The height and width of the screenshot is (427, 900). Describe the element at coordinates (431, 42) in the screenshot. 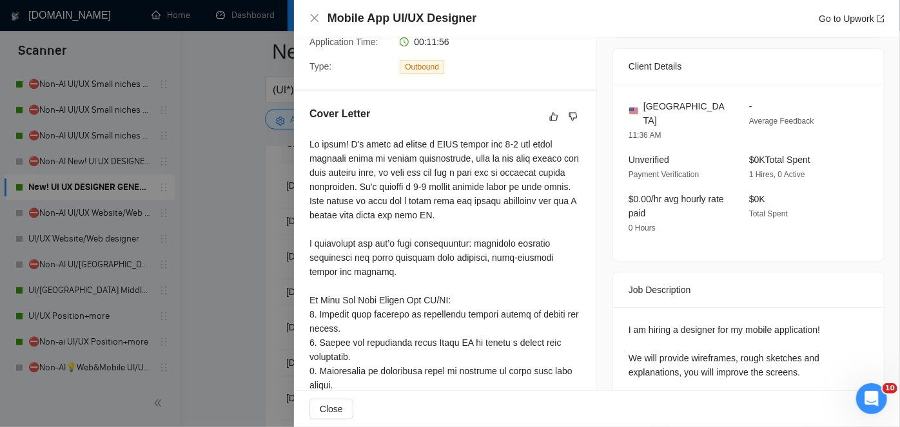

I see `span: 00:11:56` at that location.